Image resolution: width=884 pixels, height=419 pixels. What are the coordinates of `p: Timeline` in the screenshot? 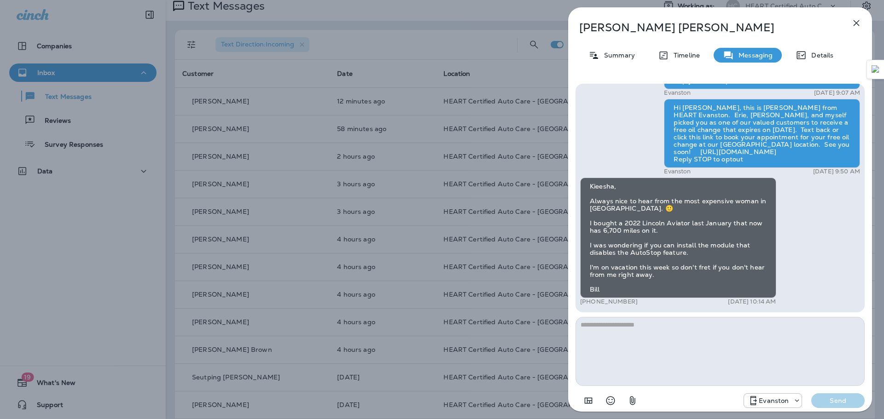 It's located at (684, 55).